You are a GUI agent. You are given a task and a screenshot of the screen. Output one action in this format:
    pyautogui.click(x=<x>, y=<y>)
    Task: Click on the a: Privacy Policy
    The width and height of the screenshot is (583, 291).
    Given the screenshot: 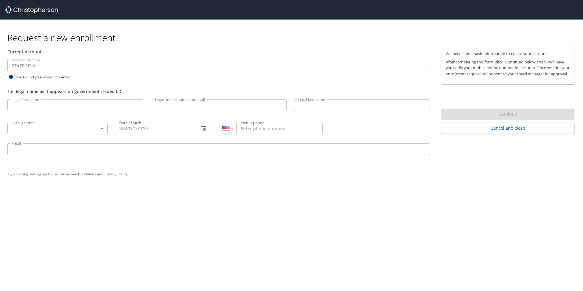 What is the action you would take?
    pyautogui.click(x=116, y=174)
    